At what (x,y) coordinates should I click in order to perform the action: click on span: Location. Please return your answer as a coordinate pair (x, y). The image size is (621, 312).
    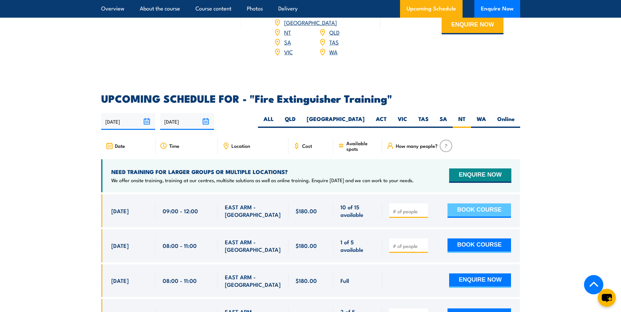
    Looking at the image, I should click on (241, 146).